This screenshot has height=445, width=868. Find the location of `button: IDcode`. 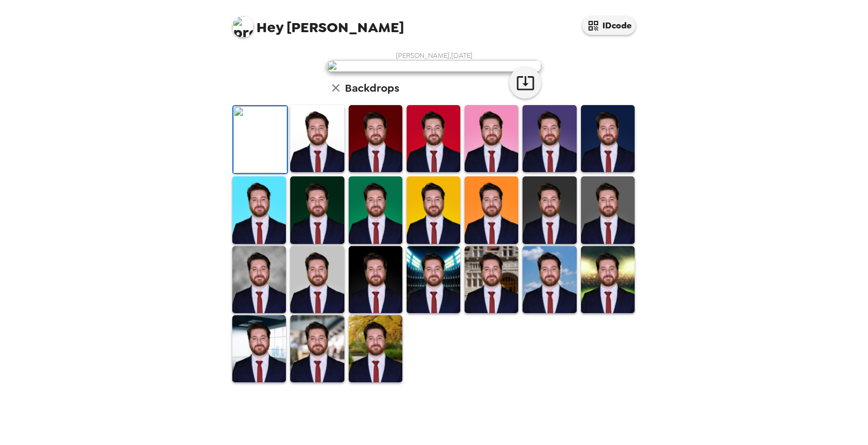

button: IDcode is located at coordinates (609, 25).